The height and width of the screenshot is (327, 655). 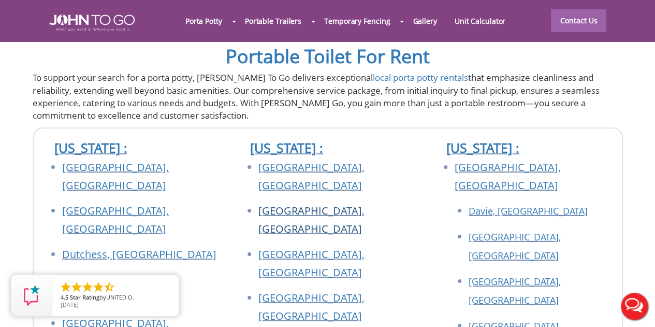 I want to click on a: Portable Trailers, so click(x=273, y=21).